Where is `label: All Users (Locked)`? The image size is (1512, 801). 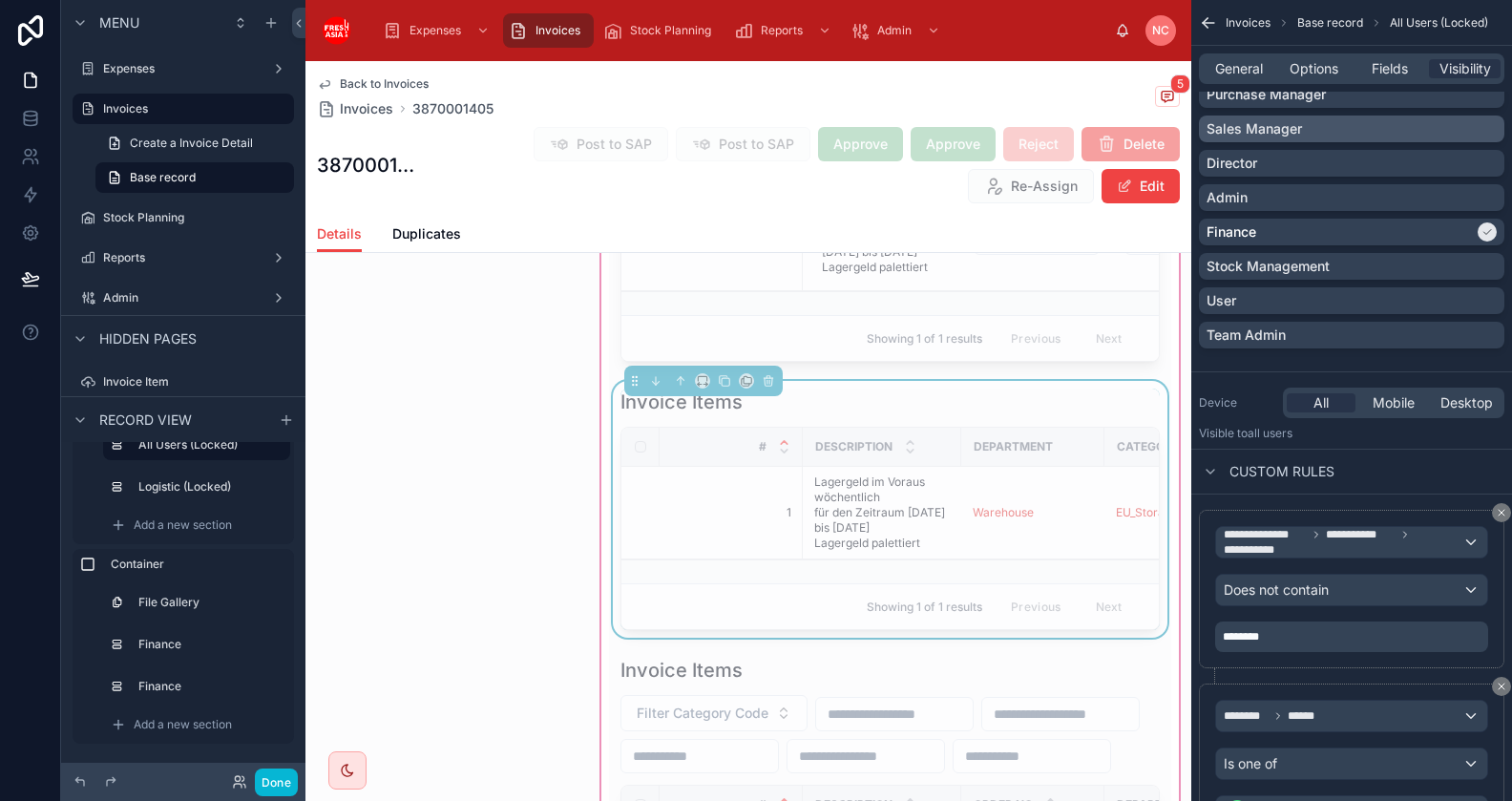 label: All Users (Locked) is located at coordinates (206, 445).